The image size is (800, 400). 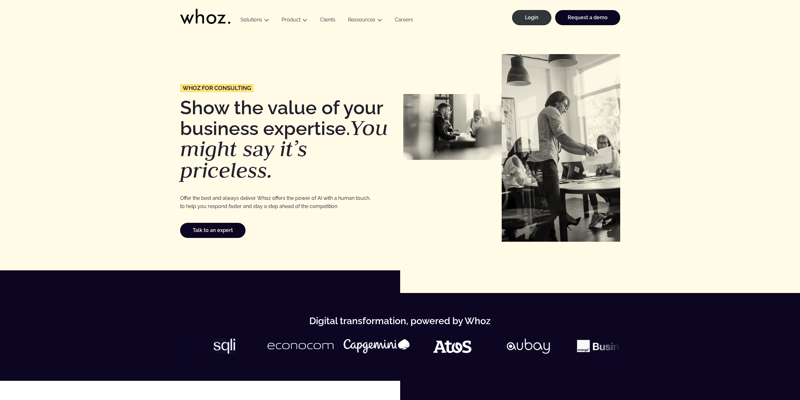 What do you see at coordinates (328, 21) in the screenshot?
I see `a: Clients` at bounding box center [328, 21].